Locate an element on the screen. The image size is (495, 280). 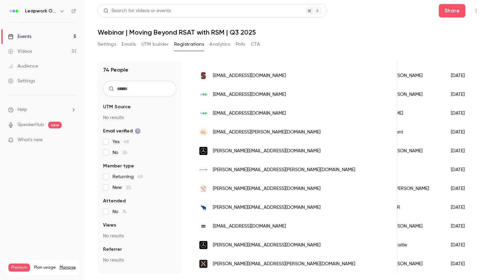
img: xalution.com is located at coordinates (203, 264).